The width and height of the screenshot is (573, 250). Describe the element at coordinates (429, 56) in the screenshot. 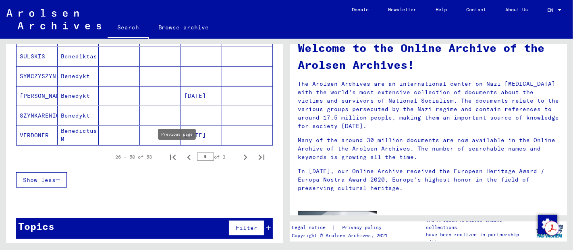

I see `h1: Welcome to the Online Archive of the Arolsen Archives!` at that location.